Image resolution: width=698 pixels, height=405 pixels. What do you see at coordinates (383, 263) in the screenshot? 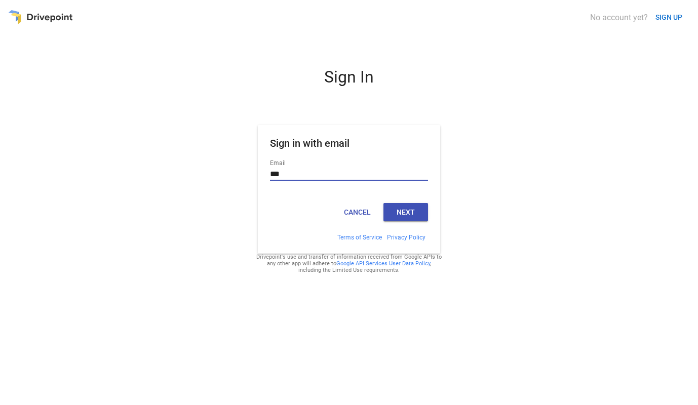
I see `a: Google API Services User Data Policy` at bounding box center [383, 263].